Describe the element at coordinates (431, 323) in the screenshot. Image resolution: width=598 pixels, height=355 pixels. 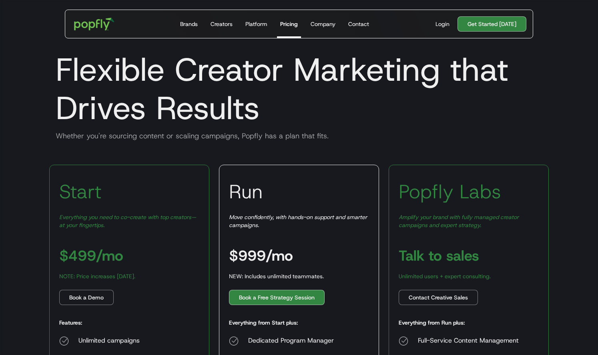
I see `h5: Everything from Run plus:` at that location.